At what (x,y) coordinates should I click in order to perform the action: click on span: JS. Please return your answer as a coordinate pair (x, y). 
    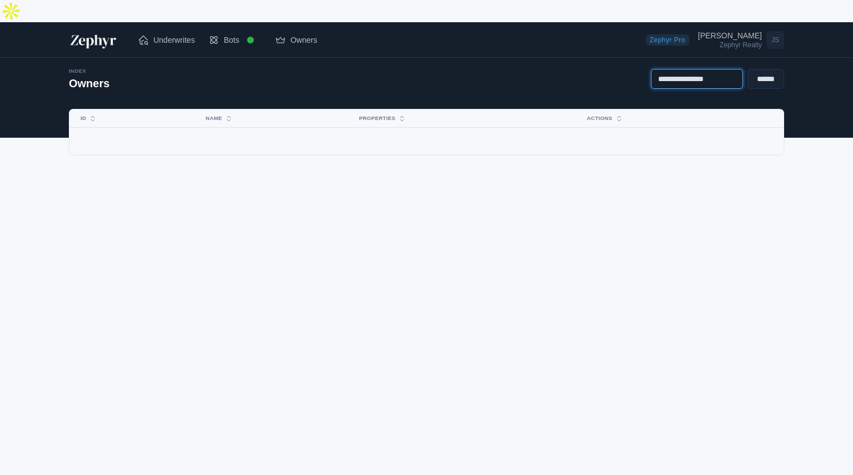
    Looking at the image, I should click on (775, 40).